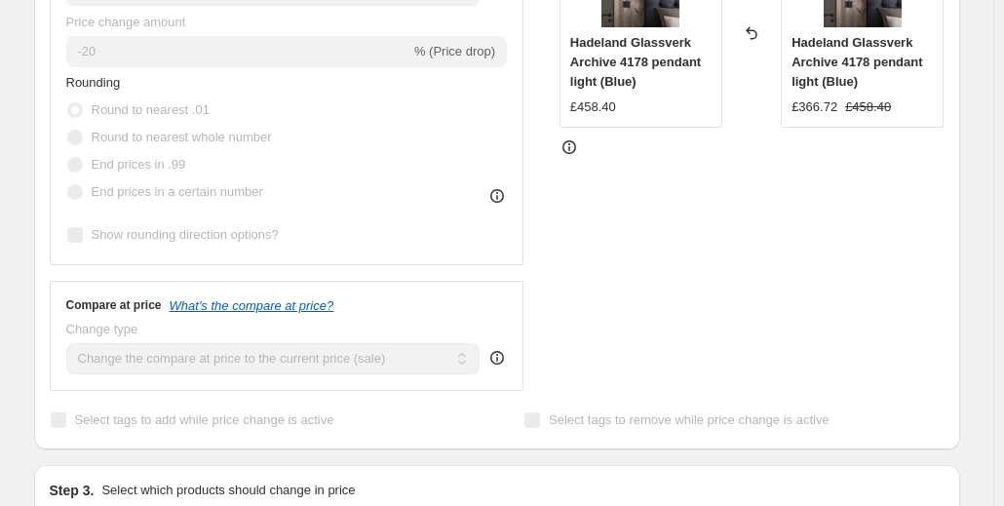 The image size is (1004, 506). What do you see at coordinates (150, 109) in the screenshot?
I see `span: Round to nearest .01` at bounding box center [150, 109].